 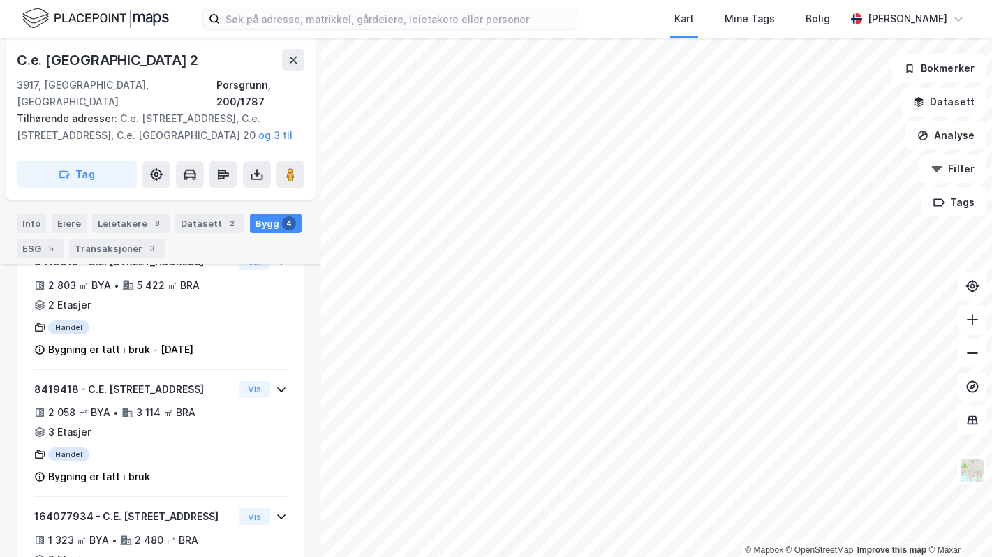 What do you see at coordinates (232, 223) in the screenshot?
I see `div: 2` at bounding box center [232, 223].